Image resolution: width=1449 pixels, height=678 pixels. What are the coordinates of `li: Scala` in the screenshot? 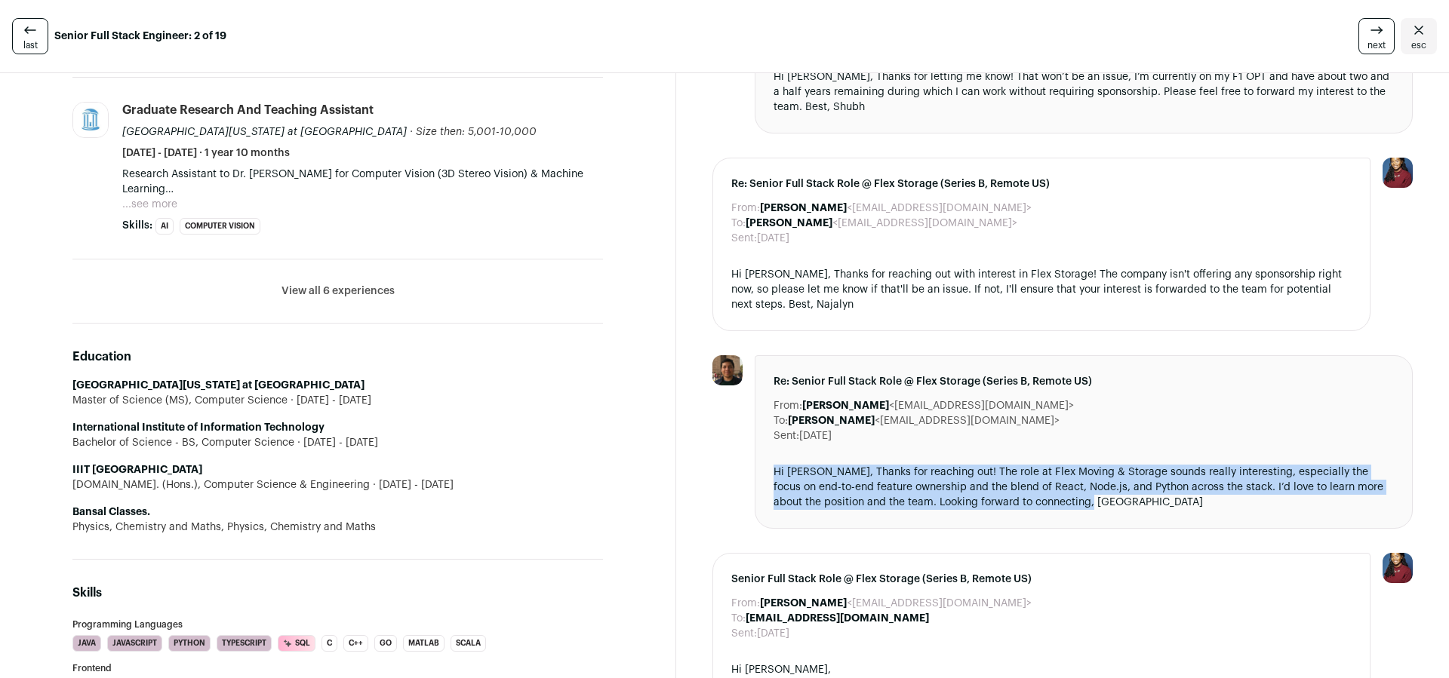 It's located at (468, 644).